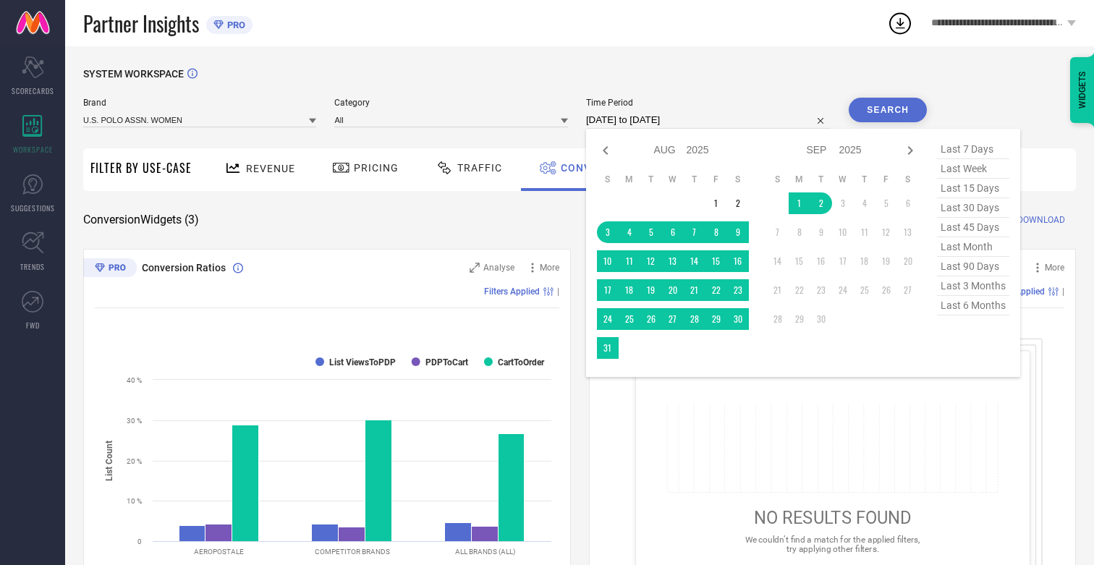 This screenshot has height=565, width=1094. I want to click on div: Open download list, so click(900, 23).